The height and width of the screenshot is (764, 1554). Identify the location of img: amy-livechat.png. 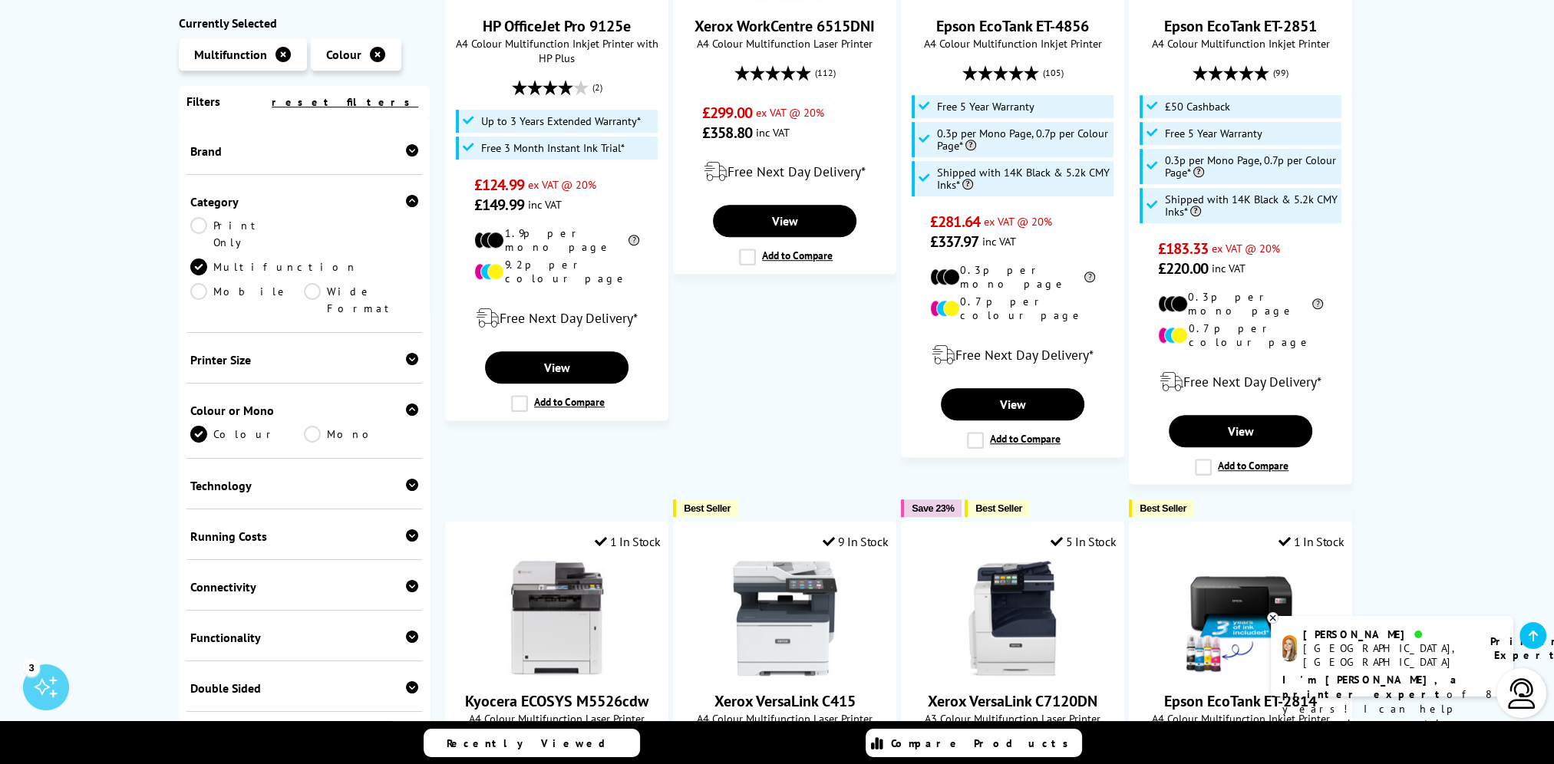
(1289, 648).